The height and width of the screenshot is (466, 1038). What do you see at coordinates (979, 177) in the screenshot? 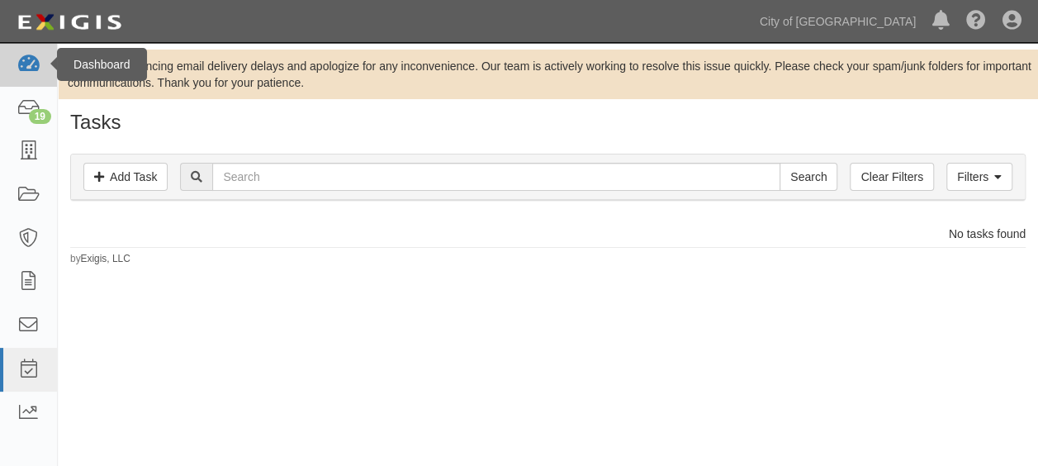
I see `a: Filters` at bounding box center [979, 177].